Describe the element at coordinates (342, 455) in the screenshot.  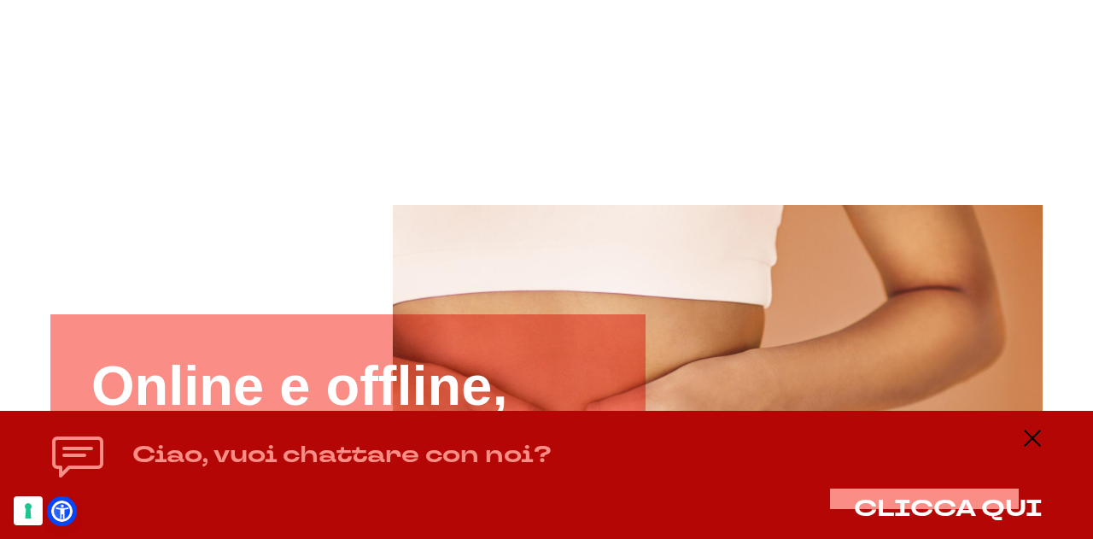
I see `h4: Ciao, vuoi chattare con noi?` at that location.